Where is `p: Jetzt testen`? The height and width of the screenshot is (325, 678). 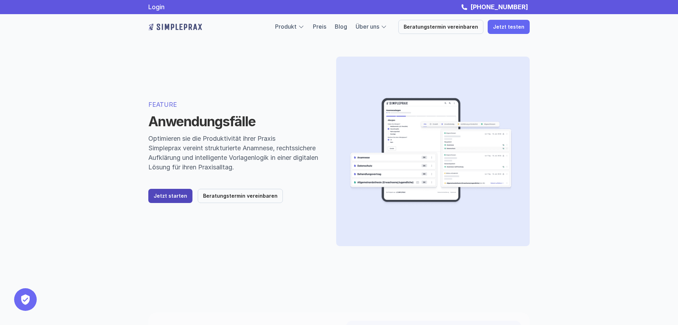 p: Jetzt testen is located at coordinates (509, 27).